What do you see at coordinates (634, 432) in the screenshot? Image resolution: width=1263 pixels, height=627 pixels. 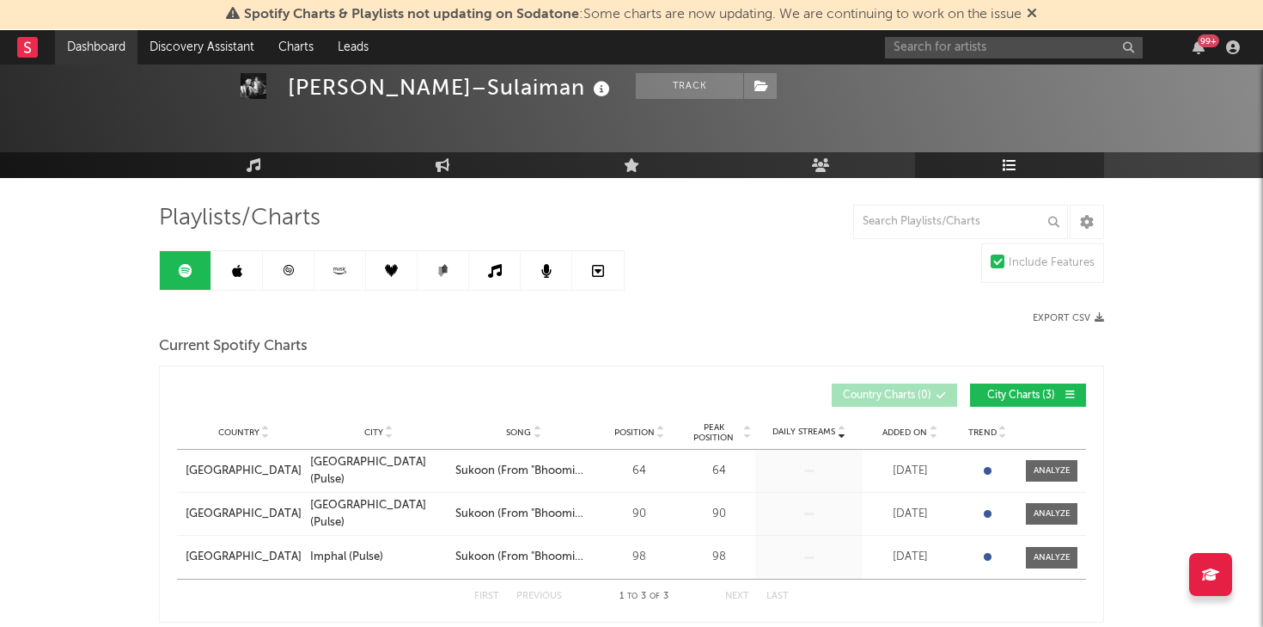 I see `span: Position` at bounding box center [634, 432].